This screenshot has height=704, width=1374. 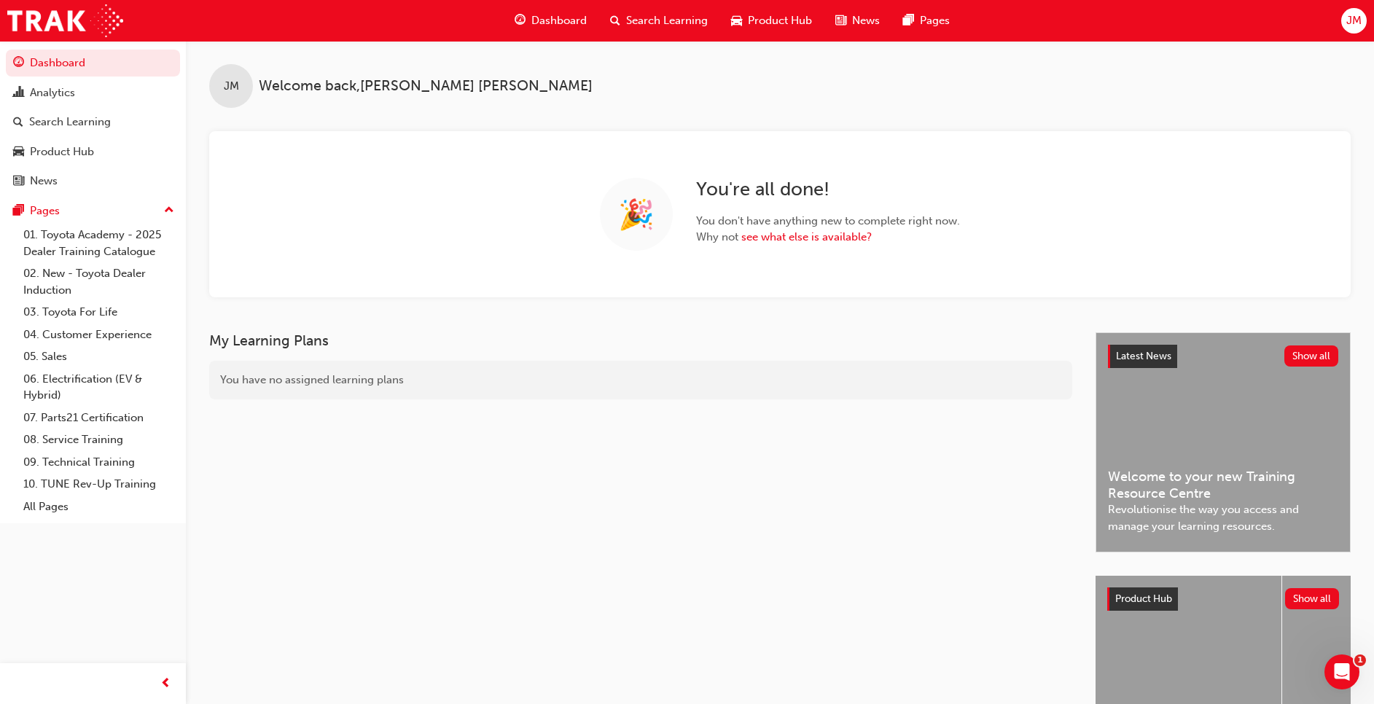 I want to click on span: Revolutionise the way you access and manage your learning resources., so click(x=1223, y=517).